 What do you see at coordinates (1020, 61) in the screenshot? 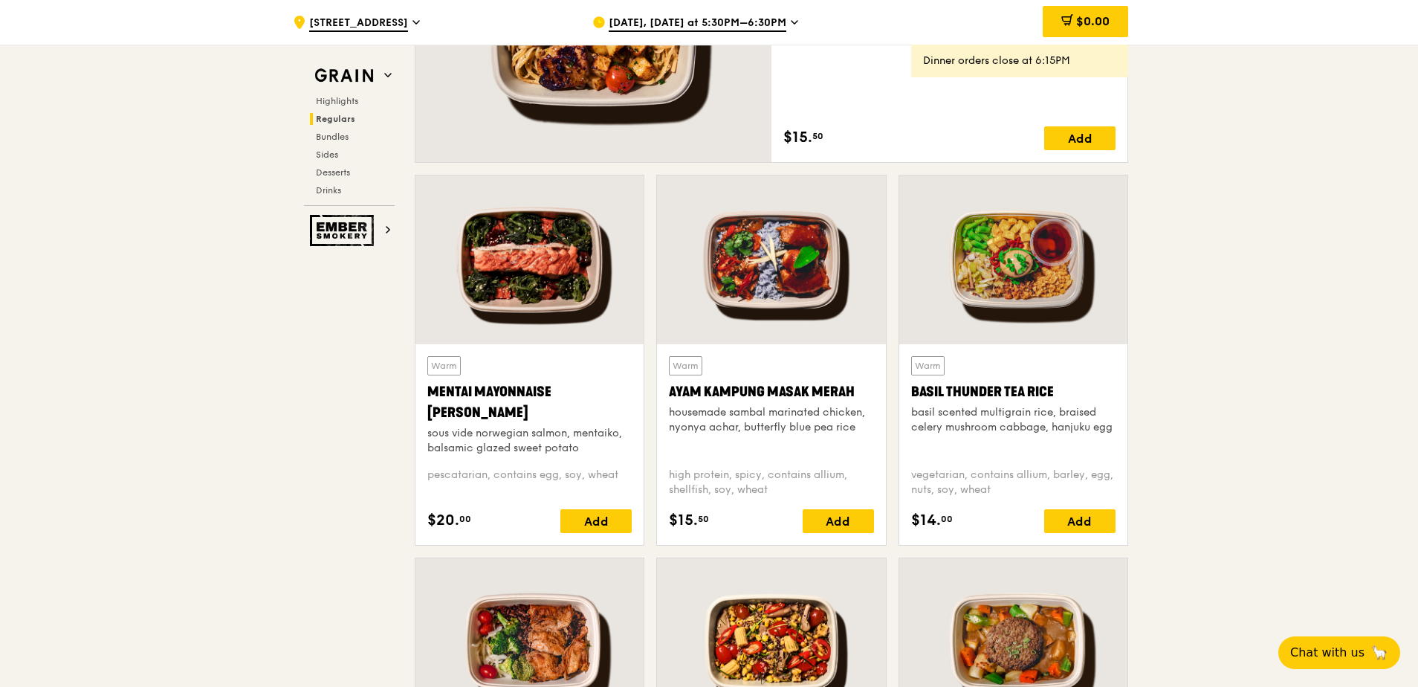
I see `div: Dinner orders close at 6:15PM` at bounding box center [1020, 61].